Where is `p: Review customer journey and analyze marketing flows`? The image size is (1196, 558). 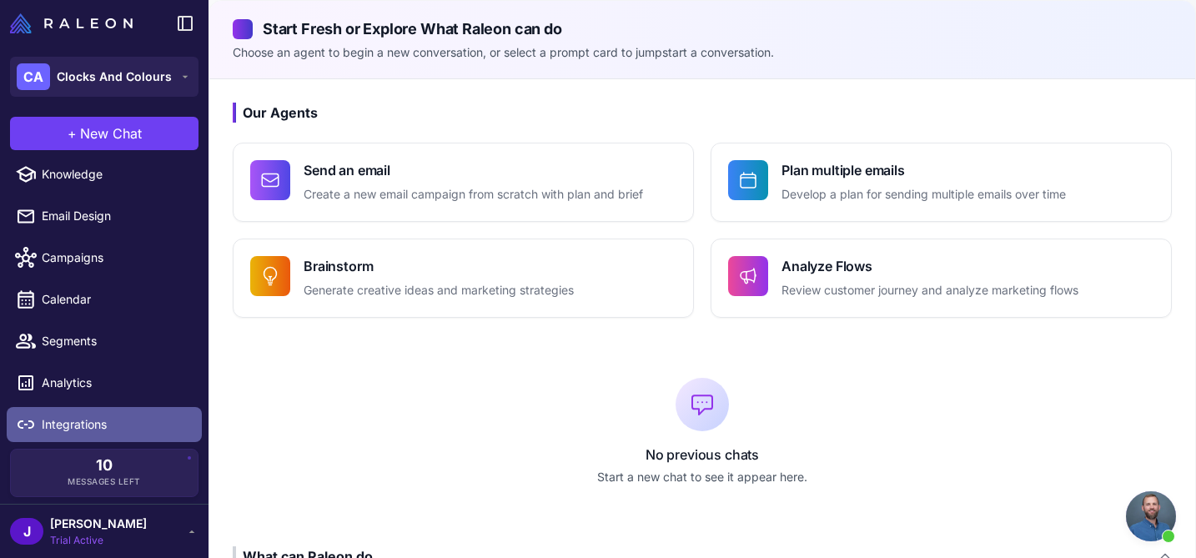
p: Review customer journey and analyze marketing flows is located at coordinates (930, 290).